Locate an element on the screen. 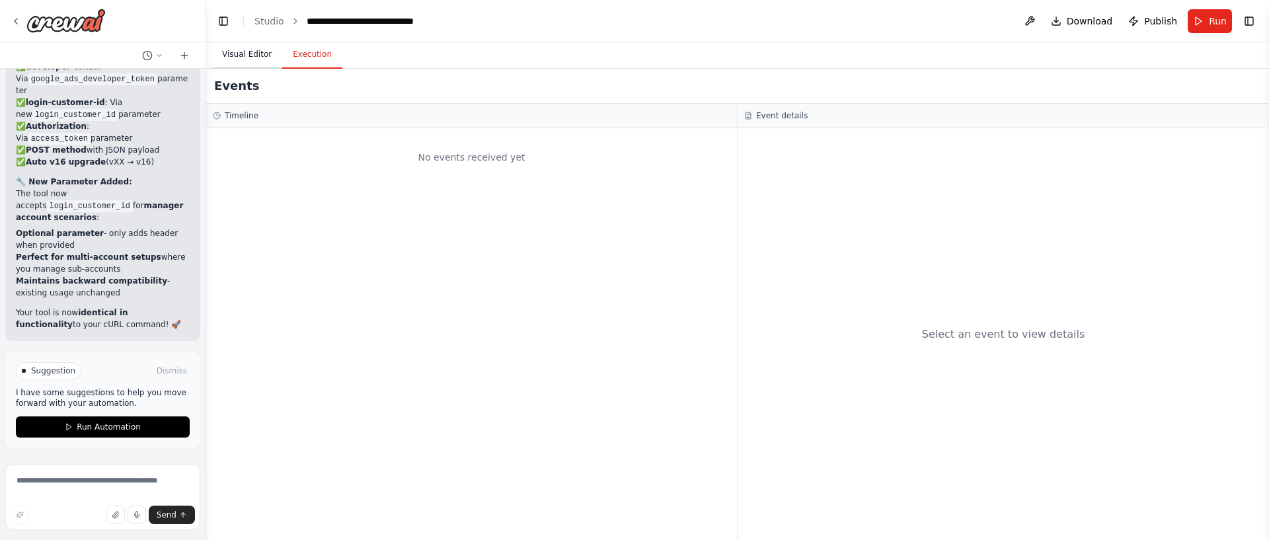  strong: Optional parameter is located at coordinates (60, 233).